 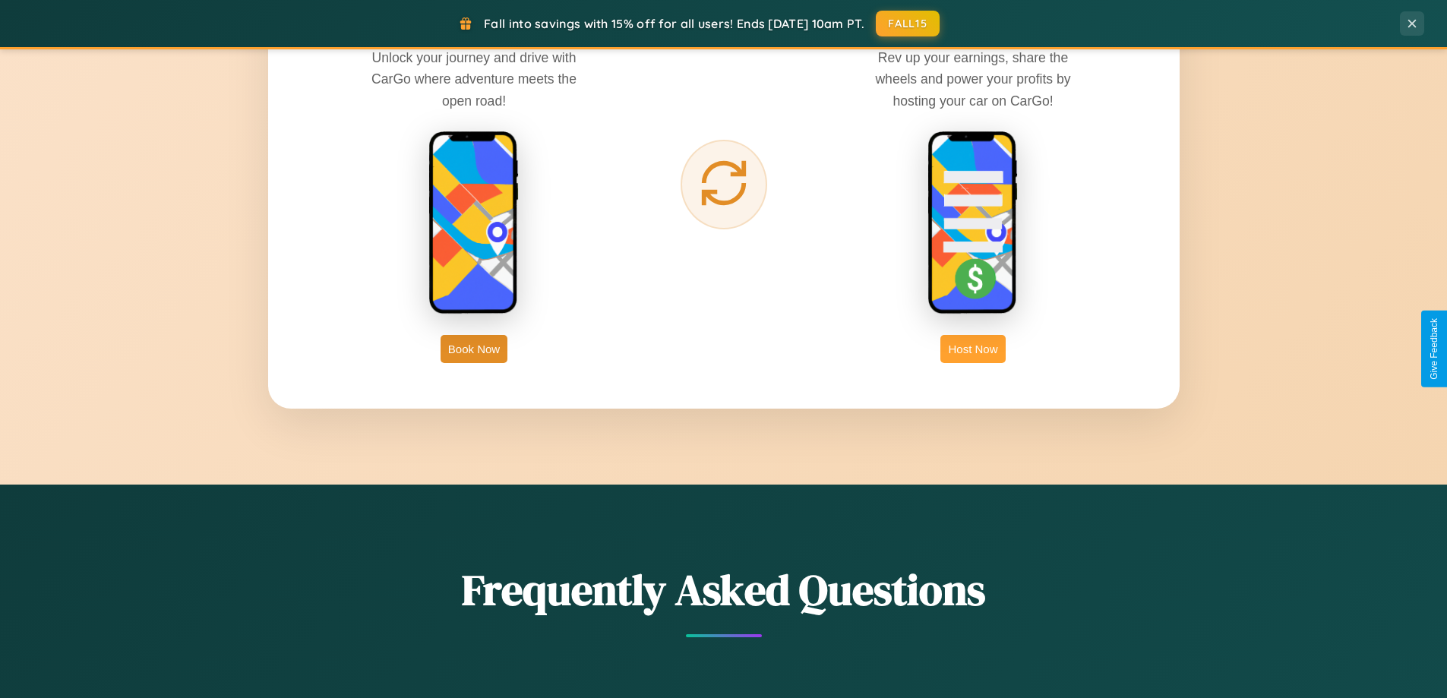 I want to click on div: Give Feedback, so click(x=1435, y=349).